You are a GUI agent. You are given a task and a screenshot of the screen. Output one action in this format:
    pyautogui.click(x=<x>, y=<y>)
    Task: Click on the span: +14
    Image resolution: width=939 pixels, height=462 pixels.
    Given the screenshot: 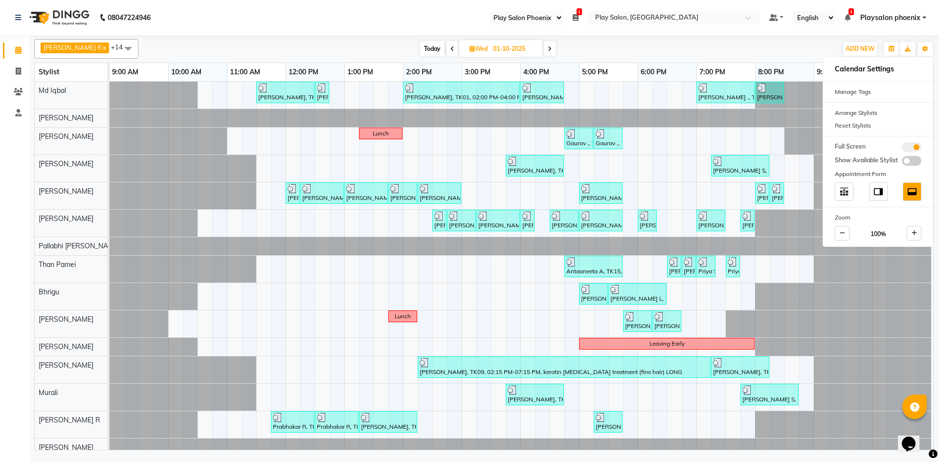 What is the action you would take?
    pyautogui.click(x=120, y=47)
    